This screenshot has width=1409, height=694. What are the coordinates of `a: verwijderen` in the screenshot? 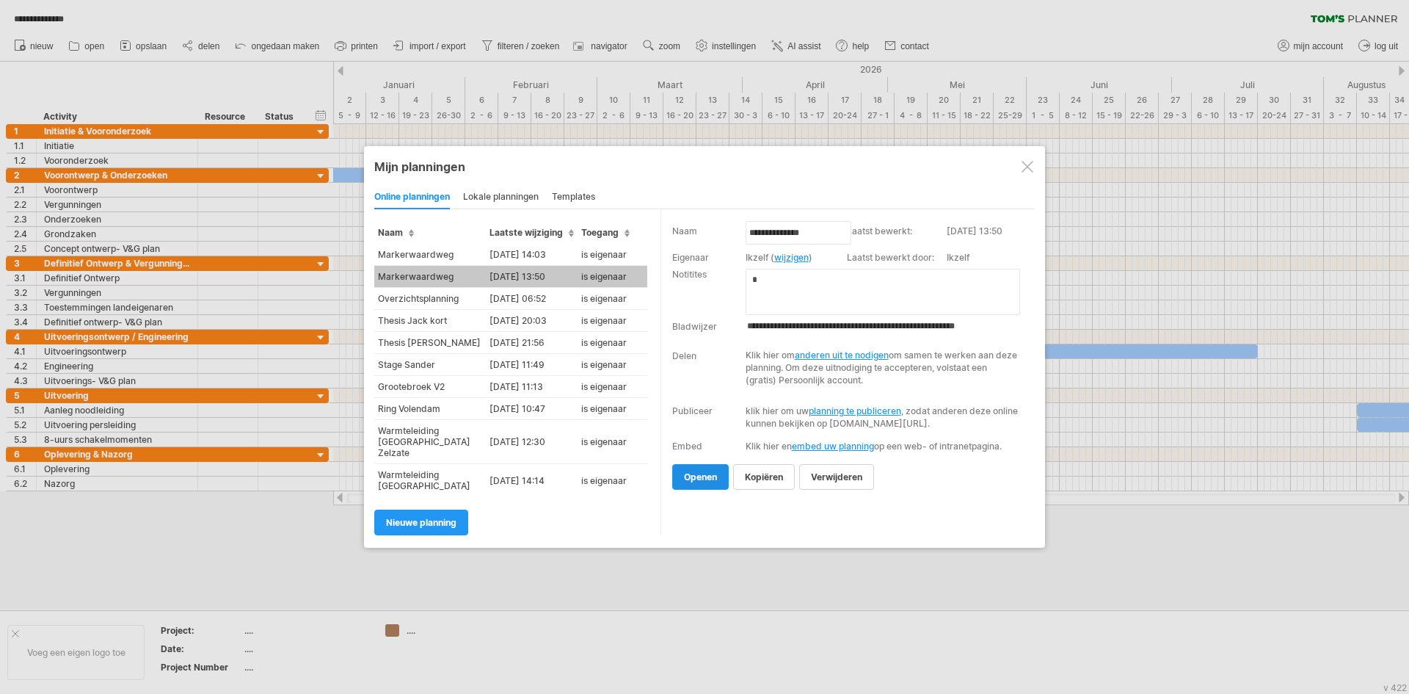 It's located at (837, 476).